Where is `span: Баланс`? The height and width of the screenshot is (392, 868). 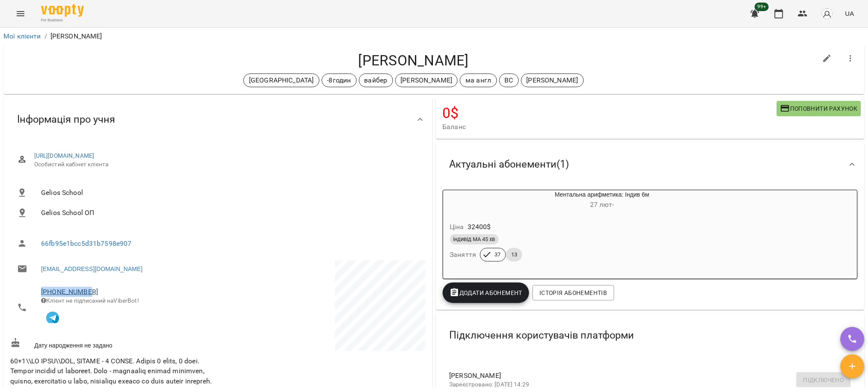 span: Баланс is located at coordinates (610, 127).